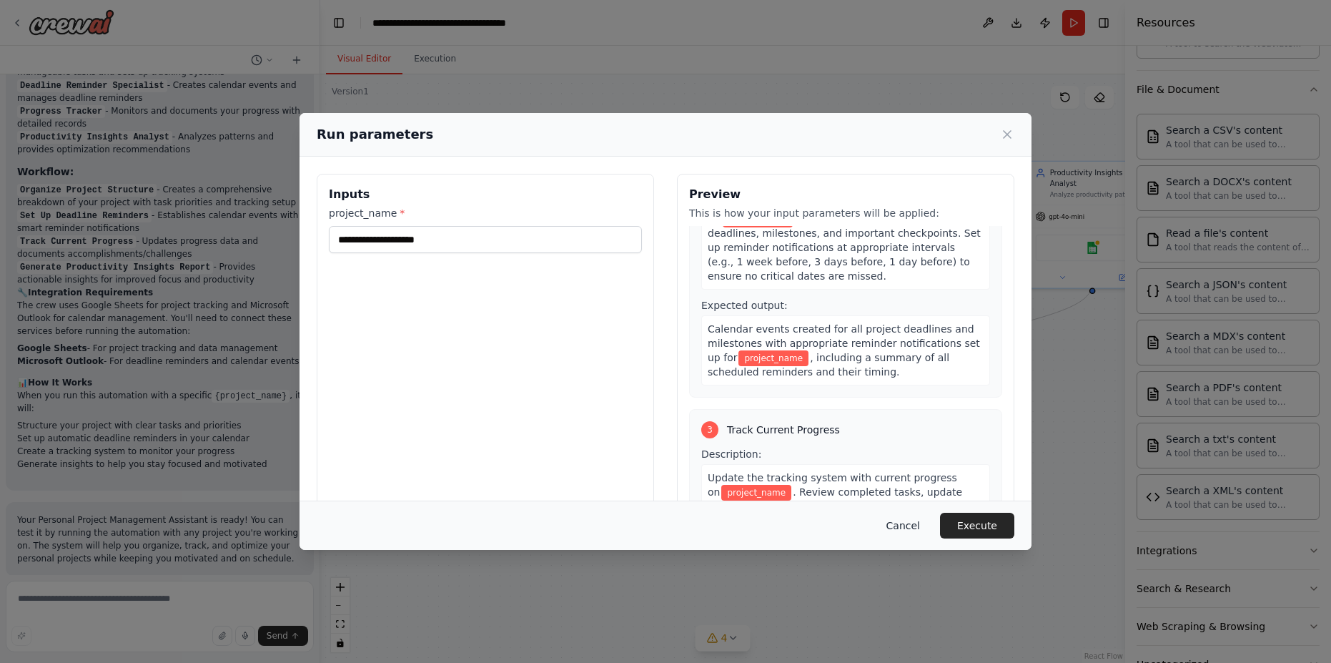 The width and height of the screenshot is (1331, 663). Describe the element at coordinates (846, 213) in the screenshot. I see `p: This is how your input parameters will be applied:` at that location.